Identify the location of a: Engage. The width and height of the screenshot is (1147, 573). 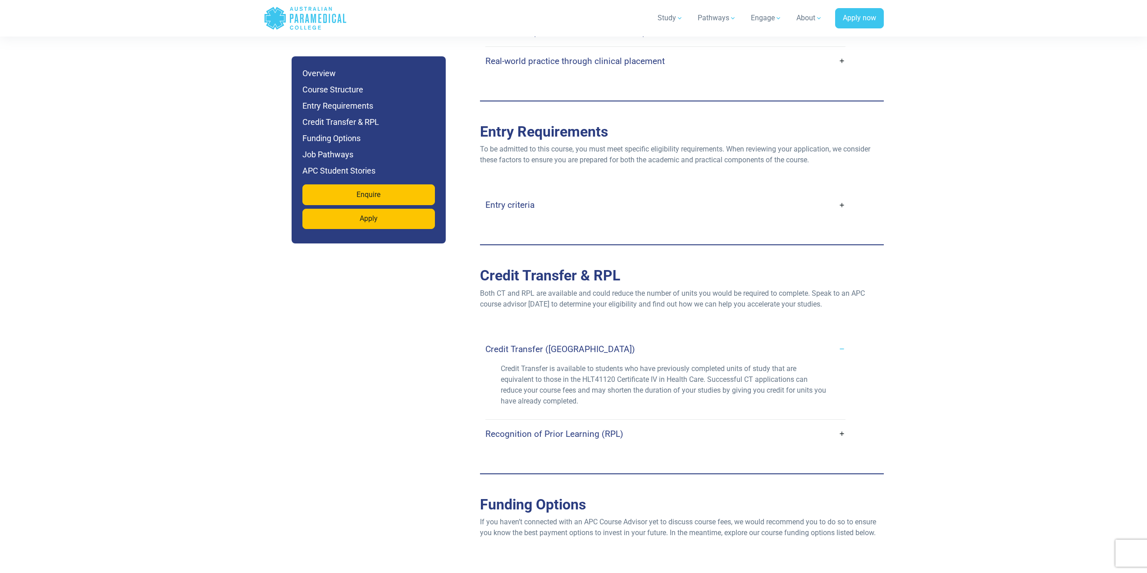
(766, 18).